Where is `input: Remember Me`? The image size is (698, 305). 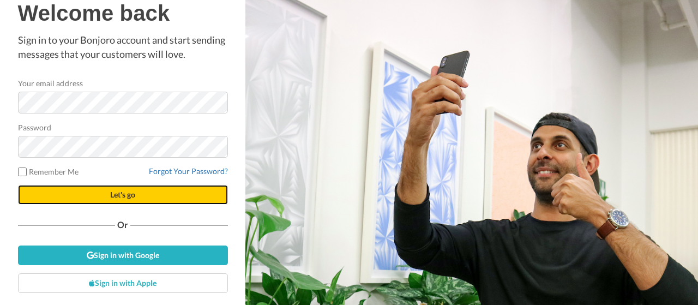
input: Remember Me is located at coordinates (22, 172).